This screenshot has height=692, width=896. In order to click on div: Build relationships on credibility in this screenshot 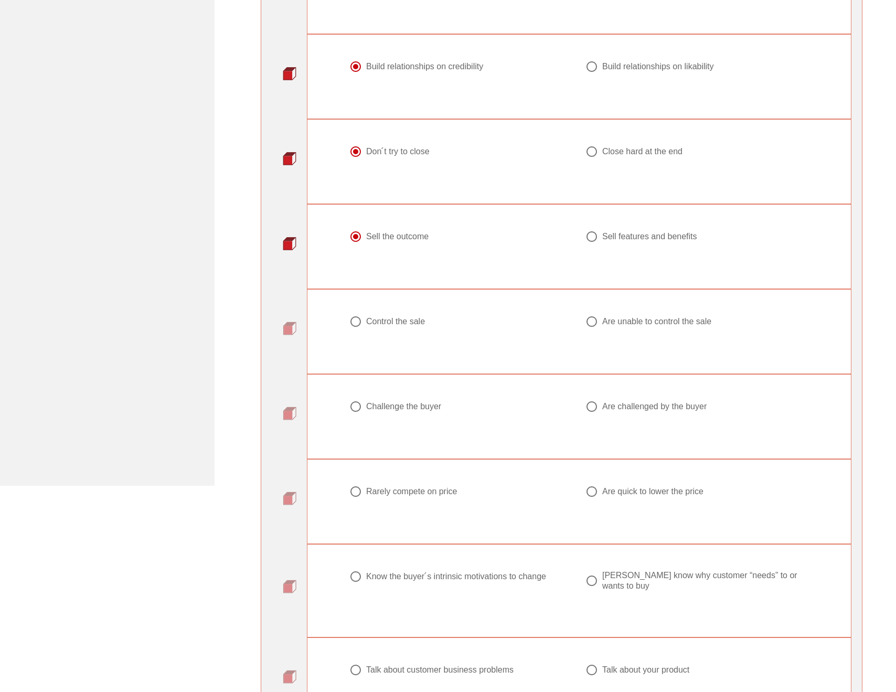, I will do `click(424, 67)`.